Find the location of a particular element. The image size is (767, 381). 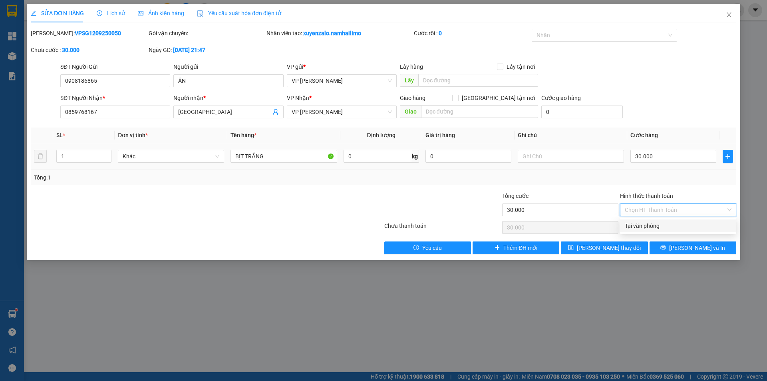

span: Nhận: is located at coordinates (86, 12).